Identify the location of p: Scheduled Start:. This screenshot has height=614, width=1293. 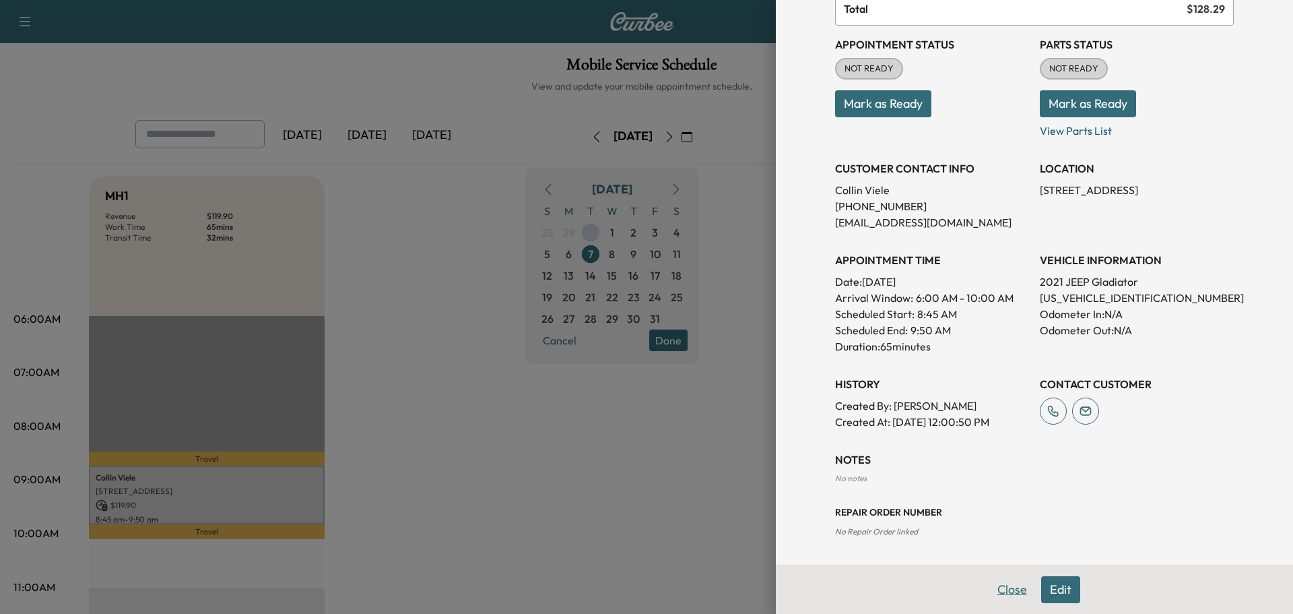
(875, 314).